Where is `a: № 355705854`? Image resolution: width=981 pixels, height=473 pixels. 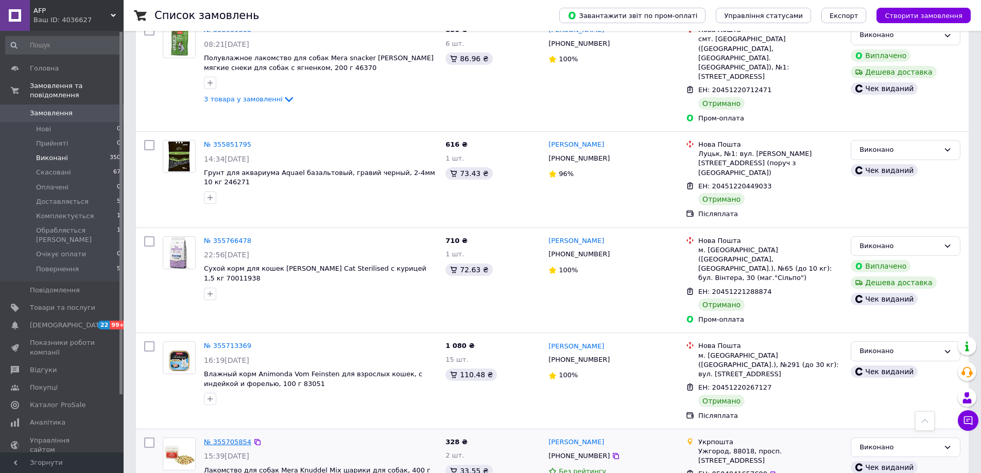
a: № 355705854 is located at coordinates (228, 442).